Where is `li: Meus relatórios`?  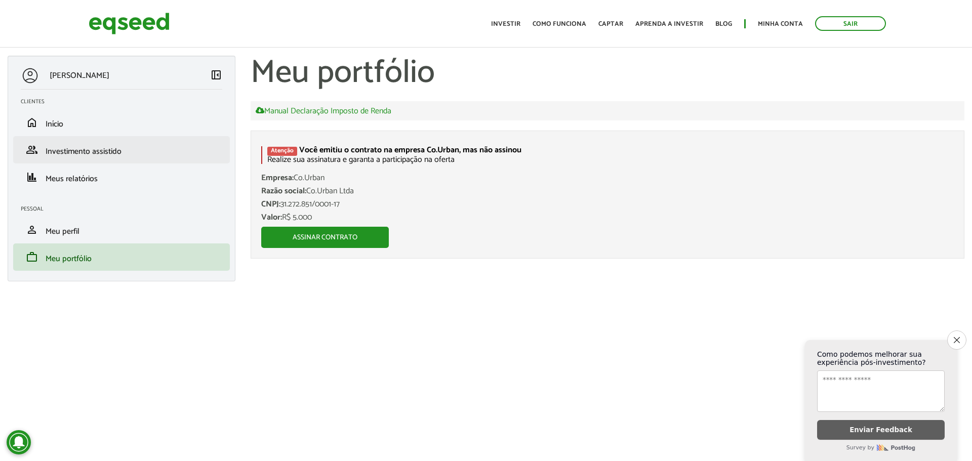 li: Meus relatórios is located at coordinates (122, 177).